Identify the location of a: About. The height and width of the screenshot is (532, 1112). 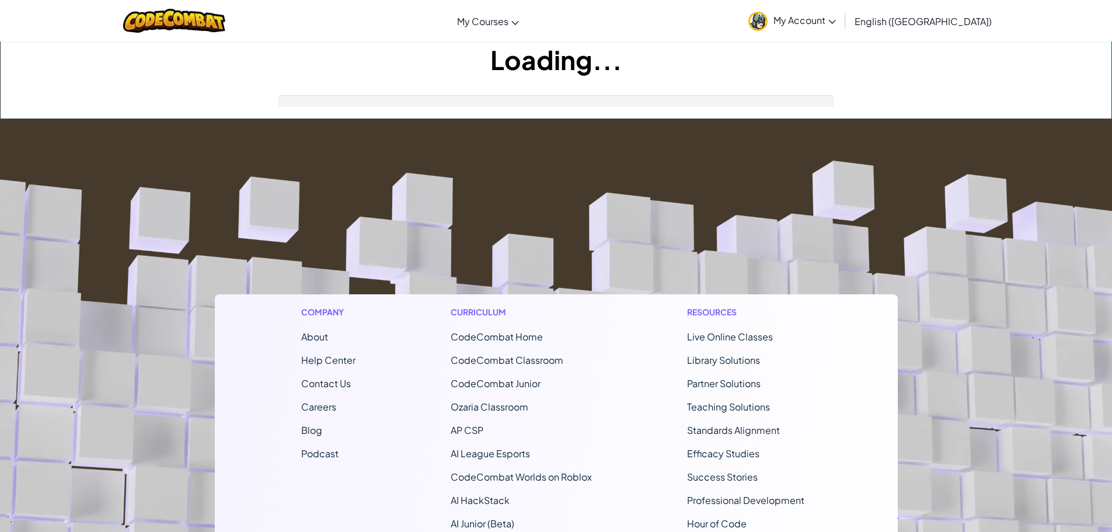
(315, 336).